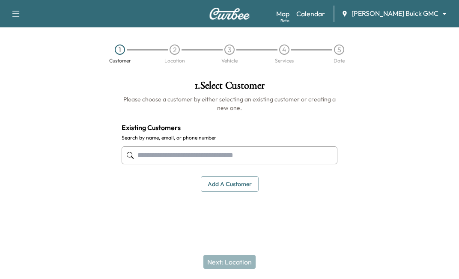 This screenshot has height=279, width=459. What do you see at coordinates (230, 138) in the screenshot?
I see `label: Search by name, email, or phone number` at bounding box center [230, 138].